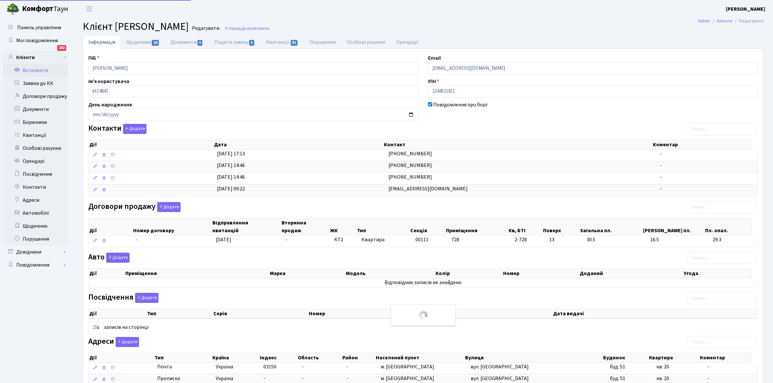 This screenshot has width=773, height=383. What do you see at coordinates (143, 42) in the screenshot?
I see `a: Щоденник` at bounding box center [143, 42].